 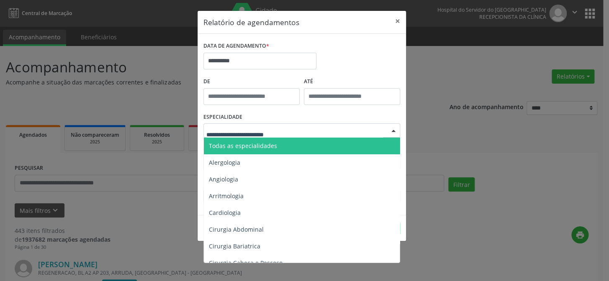 What do you see at coordinates (243, 146) in the screenshot?
I see `span: Todas as especialidades` at bounding box center [243, 146].